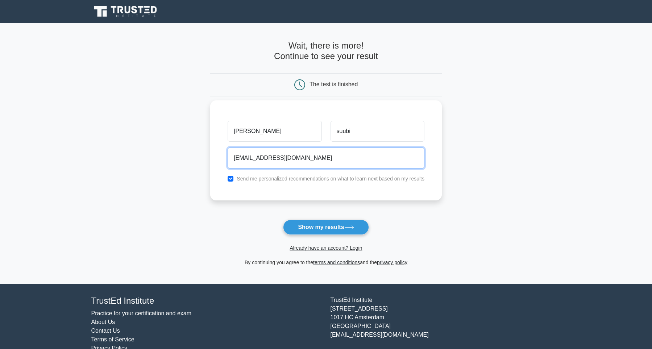 The image size is (652, 349). I want to click on input: First name, so click(274, 131).